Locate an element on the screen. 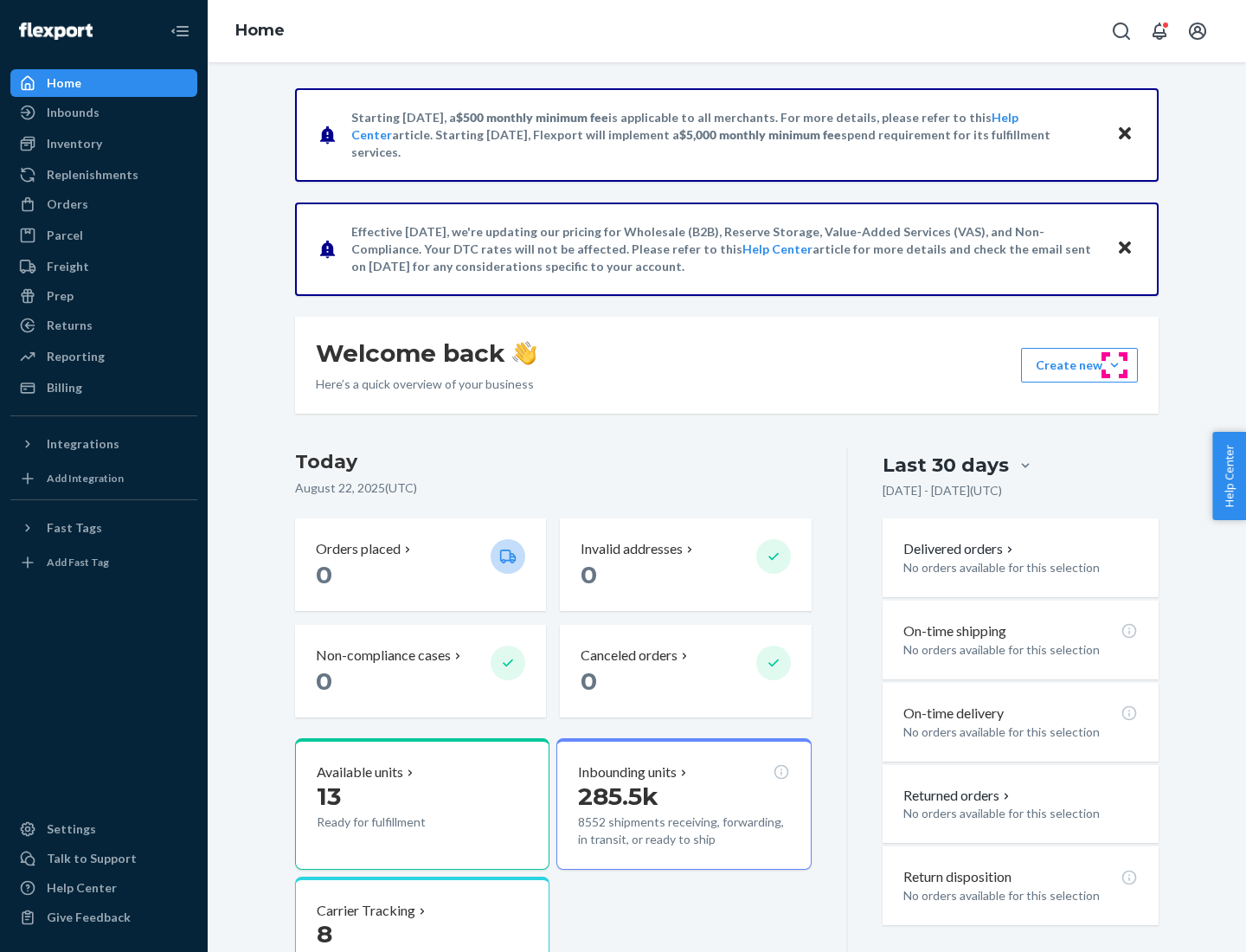  div: Prep is located at coordinates (59, 296).